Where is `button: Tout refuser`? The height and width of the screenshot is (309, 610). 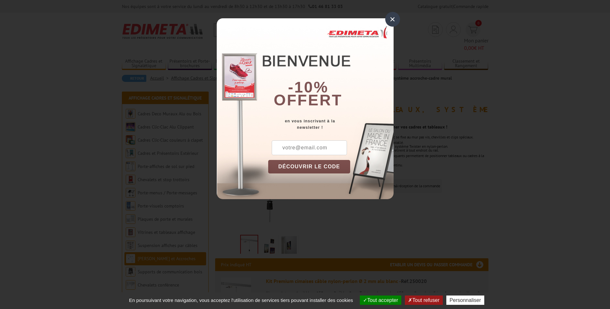 button: Tout refuser is located at coordinates (424, 300).